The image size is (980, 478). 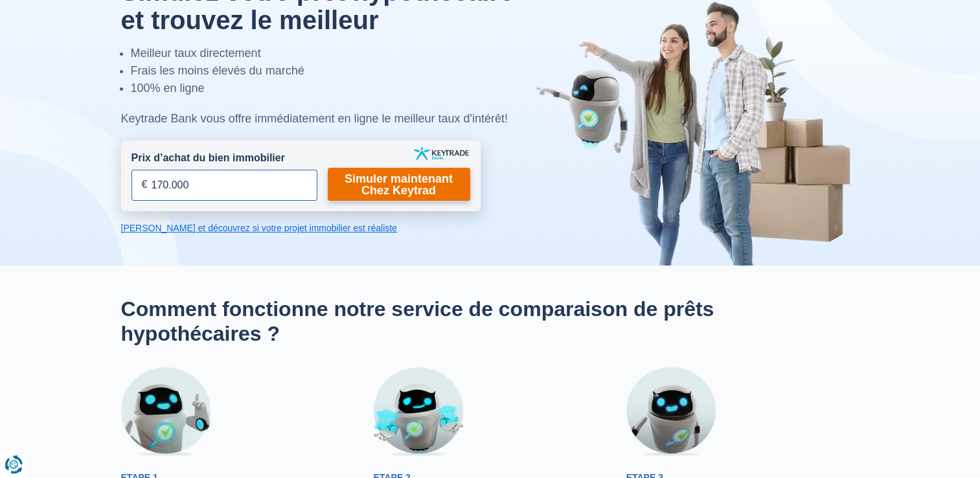 I want to click on img: Etape 1, so click(x=166, y=412).